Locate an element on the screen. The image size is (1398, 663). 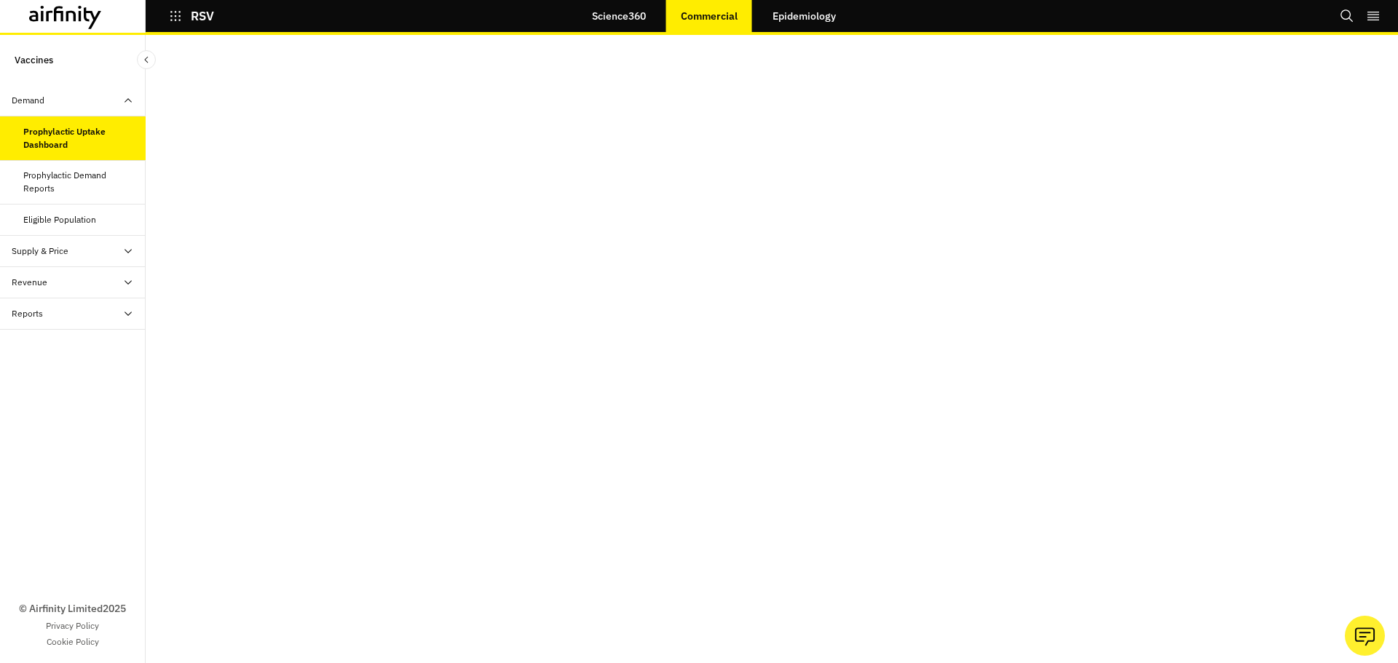
a: Cookie Policy is located at coordinates (73, 642).